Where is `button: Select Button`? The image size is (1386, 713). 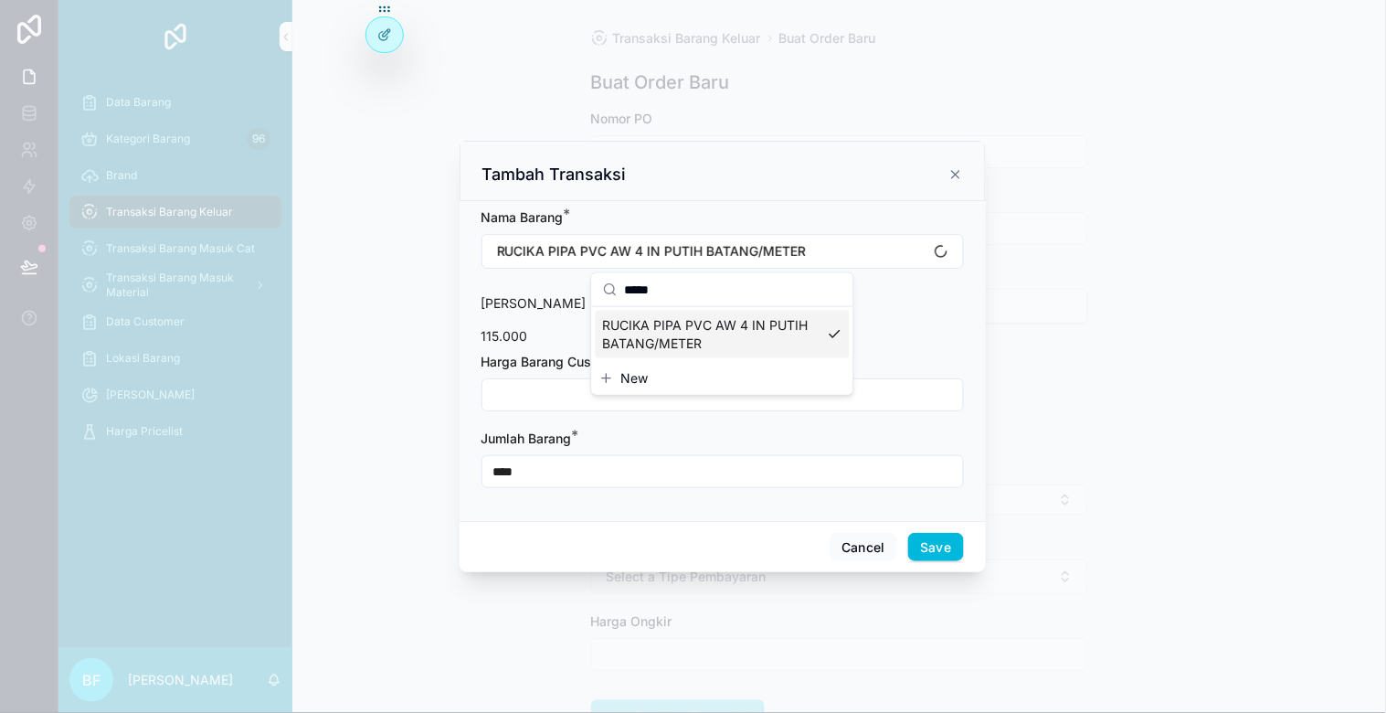 button: Select Button is located at coordinates (723, 251).